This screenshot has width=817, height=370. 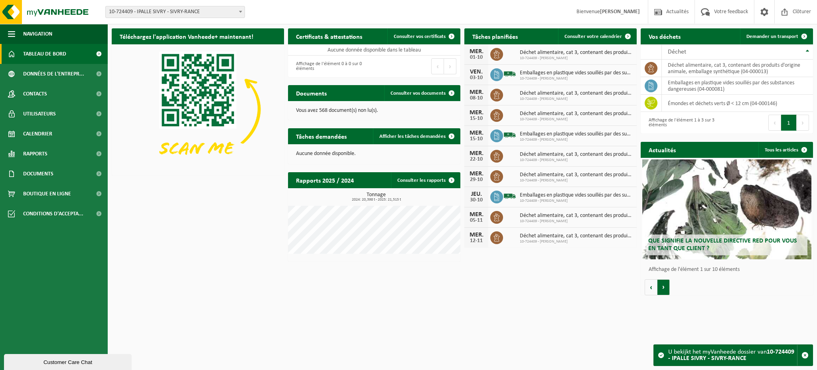 What do you see at coordinates (321, 136) in the screenshot?
I see `h2: Tâches demandées` at bounding box center [321, 136].